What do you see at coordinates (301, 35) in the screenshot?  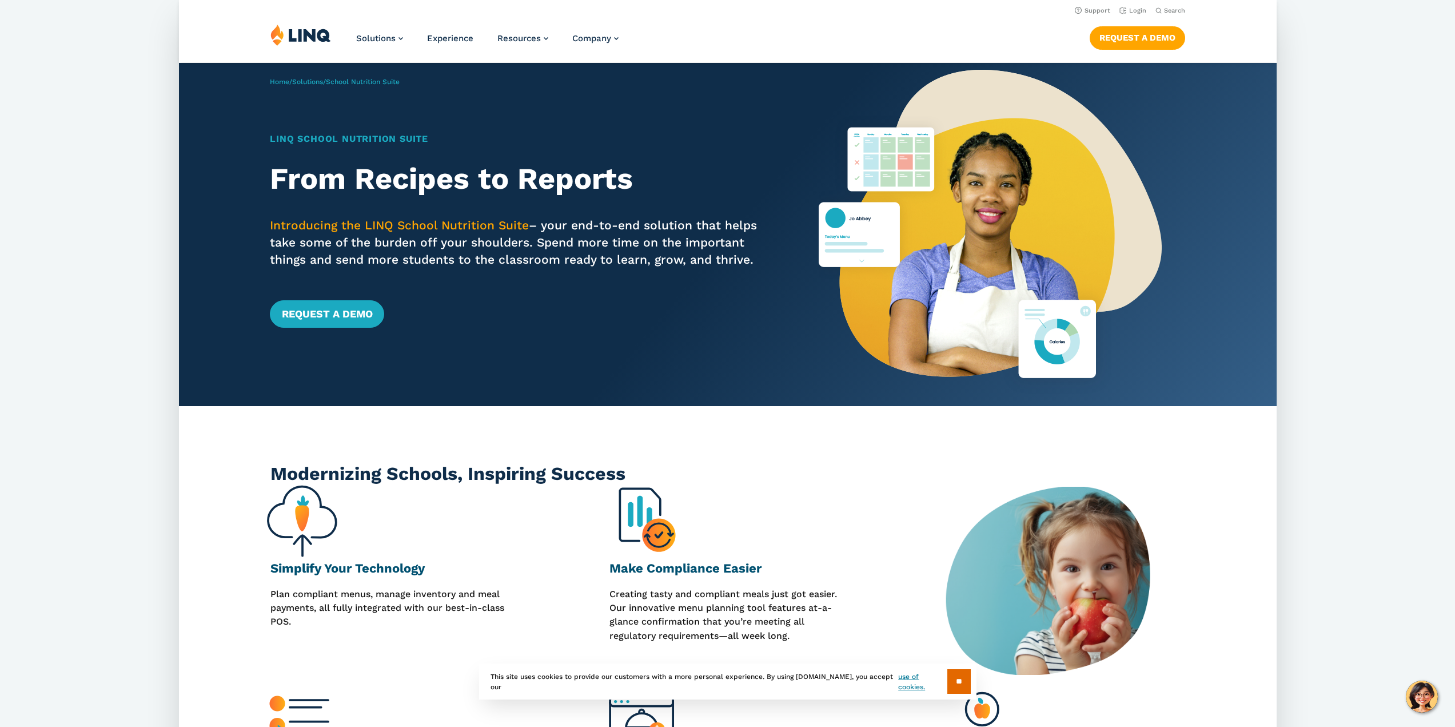 I see `img: LINQ | K‑12 Software` at bounding box center [301, 35].